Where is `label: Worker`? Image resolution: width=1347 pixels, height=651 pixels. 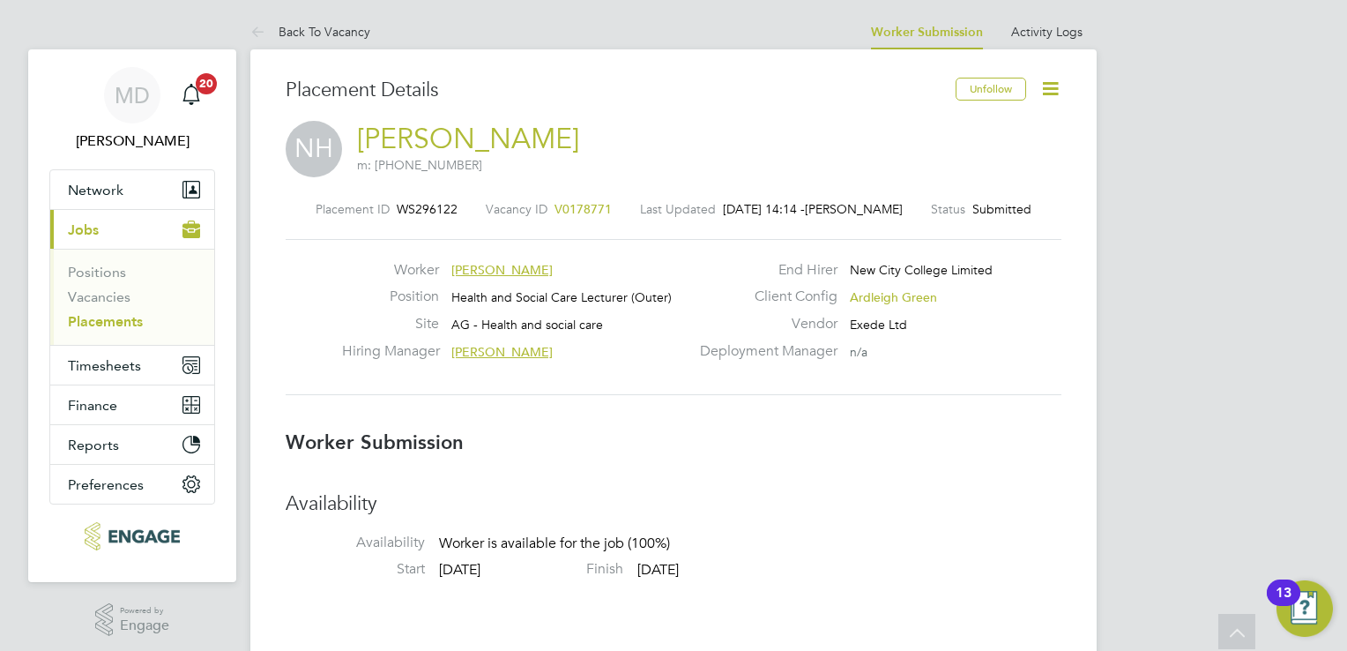 label: Worker is located at coordinates (391, 270).